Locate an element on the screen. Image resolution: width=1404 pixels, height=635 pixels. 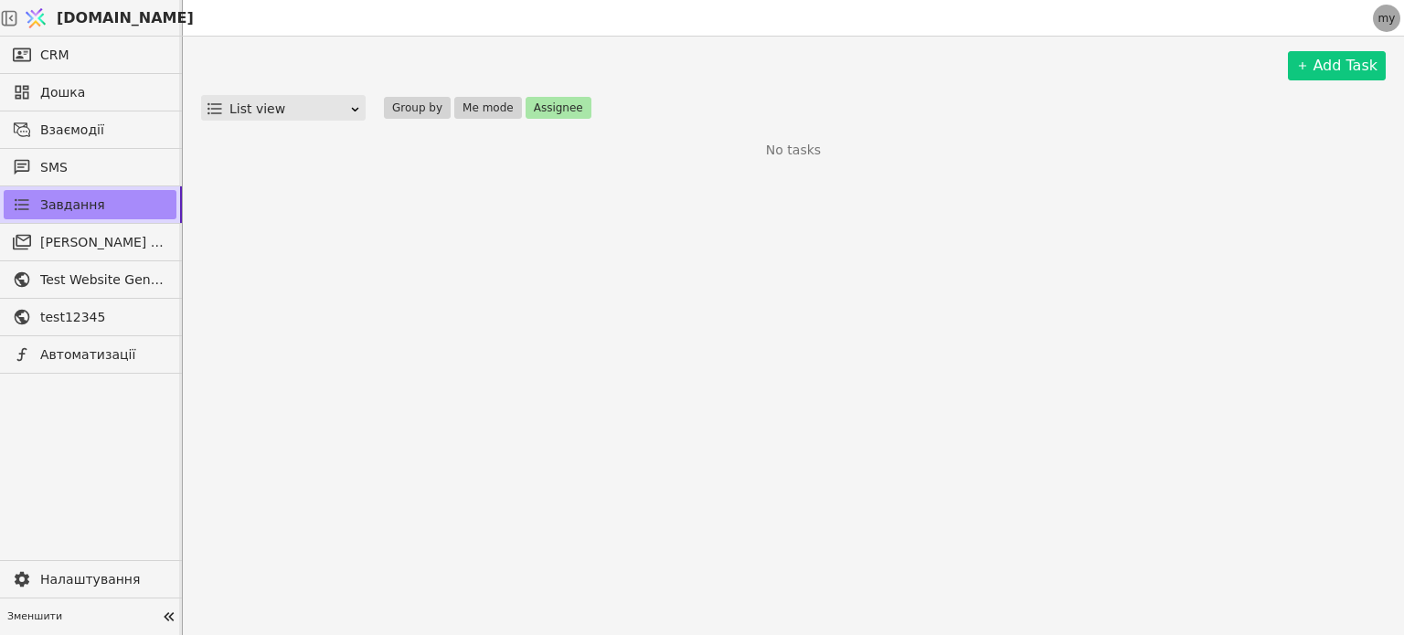
span: CRM is located at coordinates (55, 55).